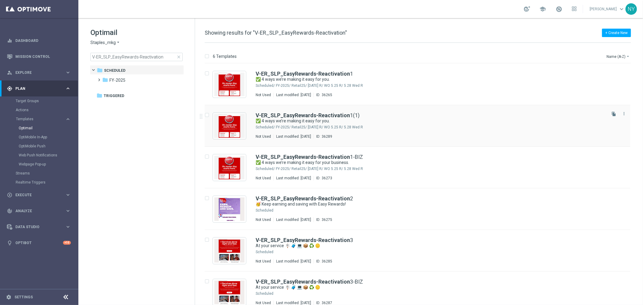  Describe the element at coordinates (36, 195) in the screenshot. I see `div: Execute` at that location.